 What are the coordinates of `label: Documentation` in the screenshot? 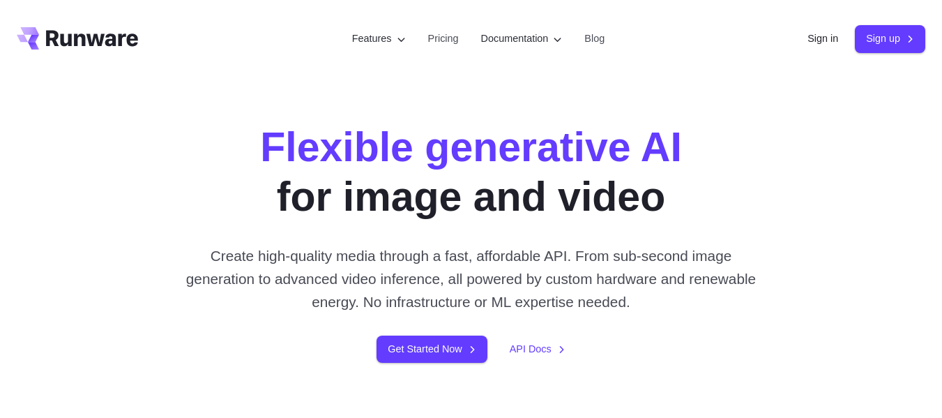 It's located at (522, 38).